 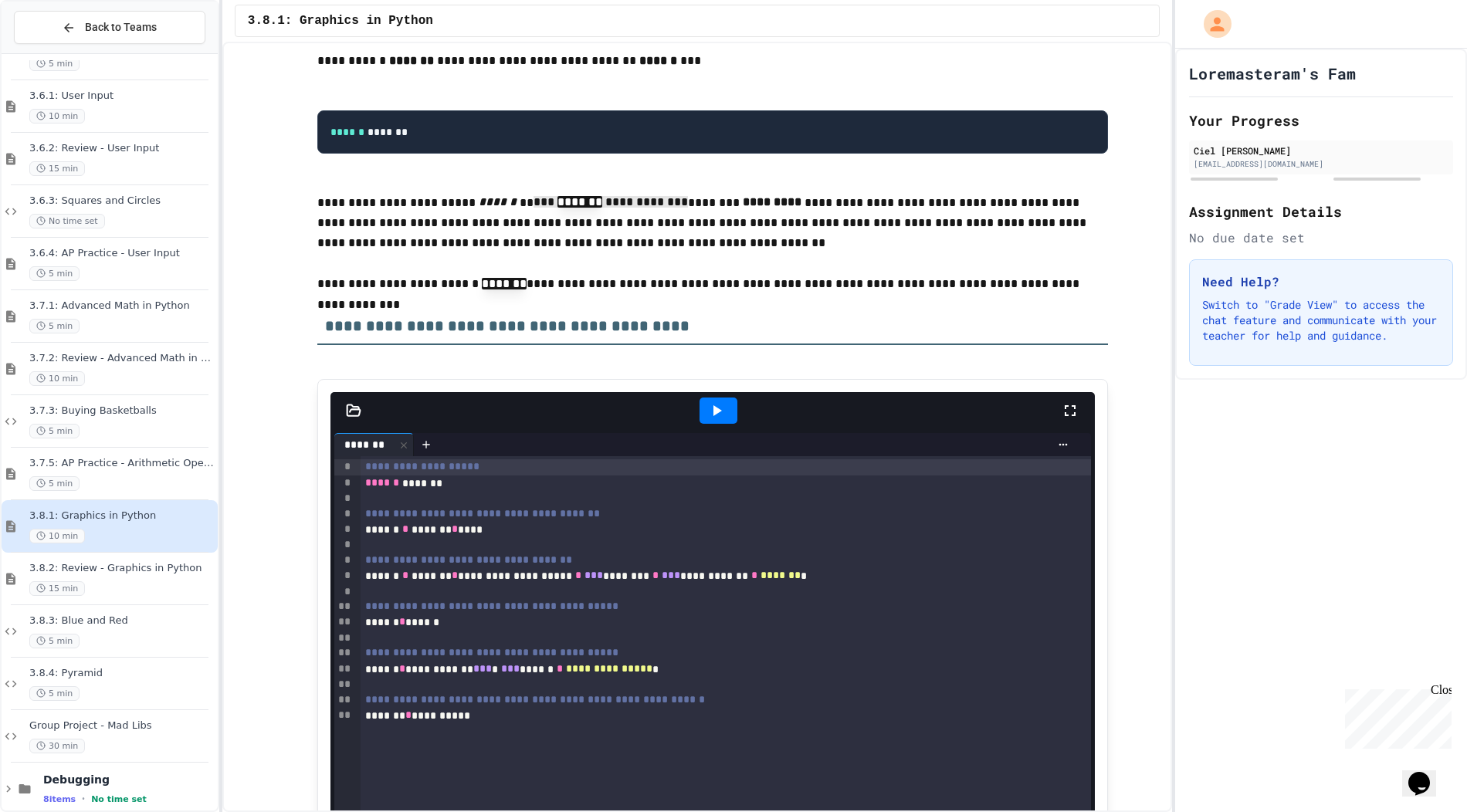 I want to click on div: No due date set, so click(x=1321, y=238).